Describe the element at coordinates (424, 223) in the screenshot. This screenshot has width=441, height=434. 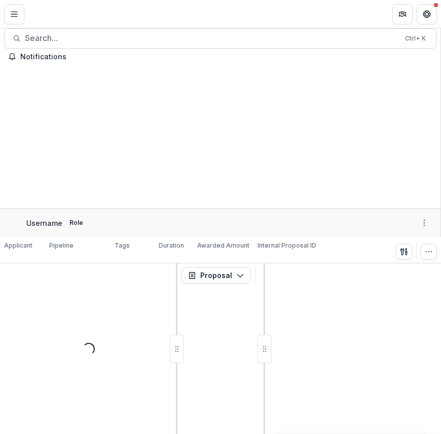
I see `button: More` at that location.